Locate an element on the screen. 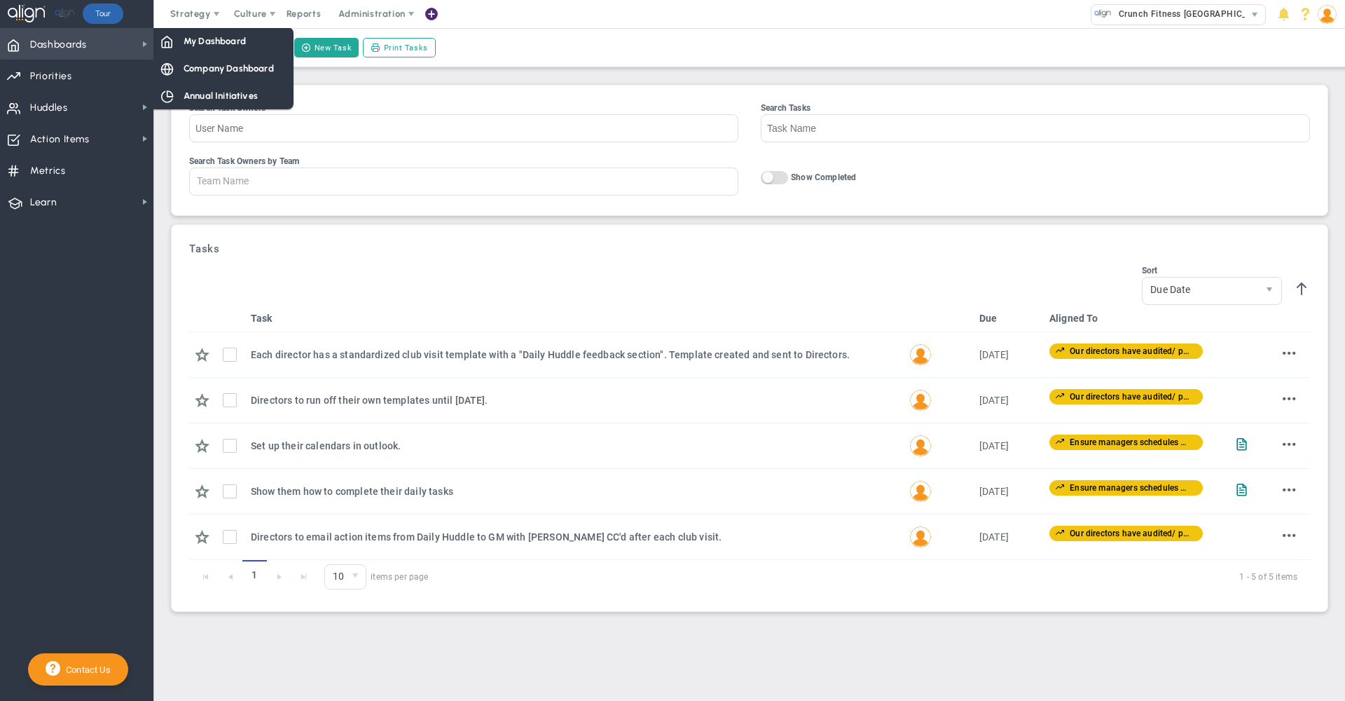 Image resolution: width=1345 pixels, height=701 pixels. div: Directors to email action items from Daily Huddle to GM with Sharon CC'd after each club visit. is located at coordinates (574, 537).